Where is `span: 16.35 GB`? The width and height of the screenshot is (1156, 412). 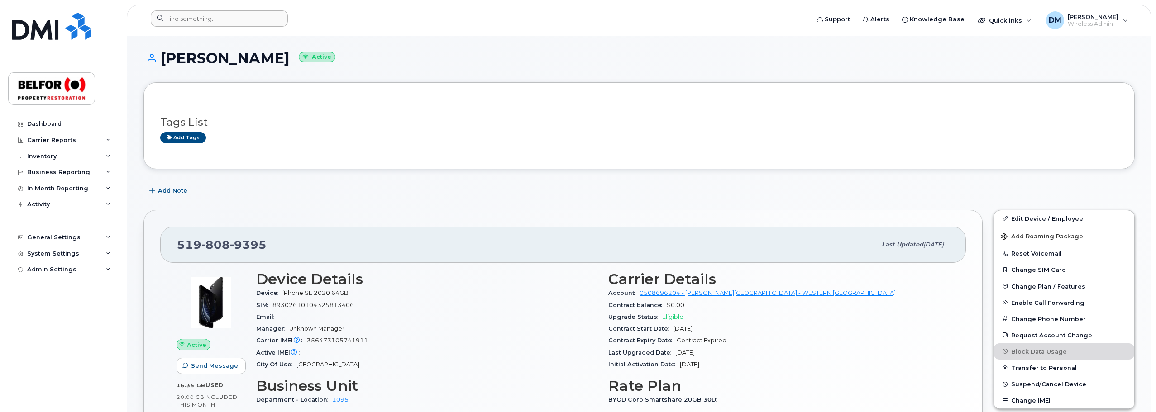 span: 16.35 GB is located at coordinates (191, 386).